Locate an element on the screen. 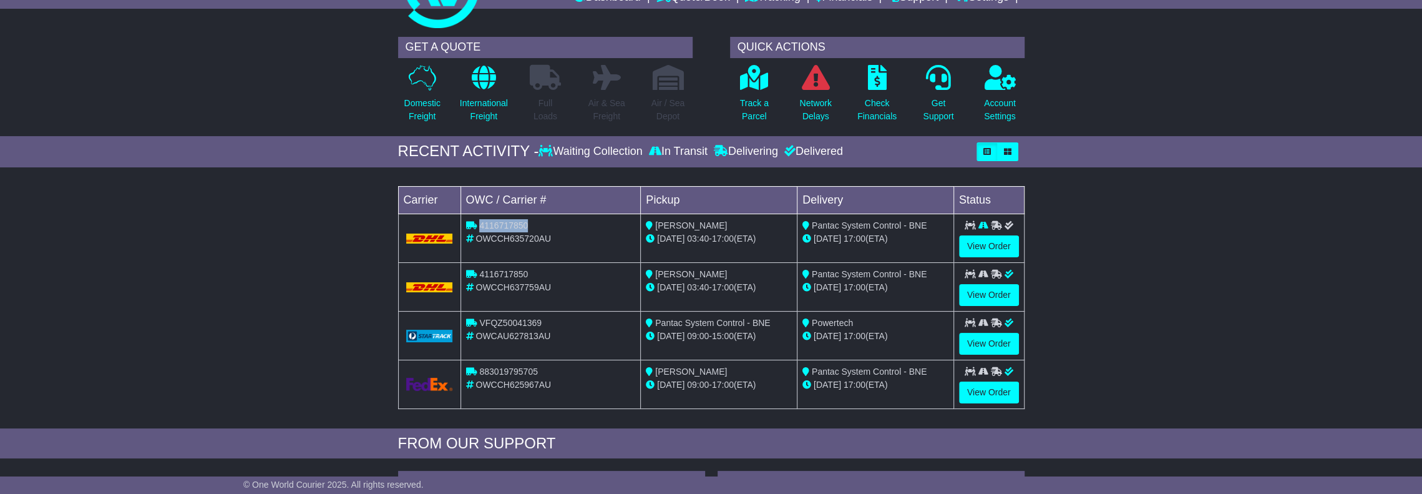  div: Delivering is located at coordinates (746, 152).